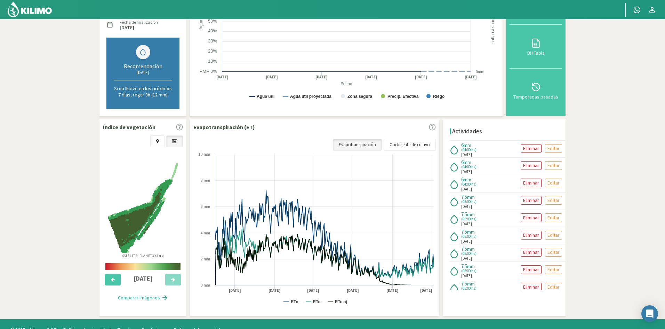 The width and height of the screenshot is (665, 329). I want to click on span: 6, so click(462, 179).